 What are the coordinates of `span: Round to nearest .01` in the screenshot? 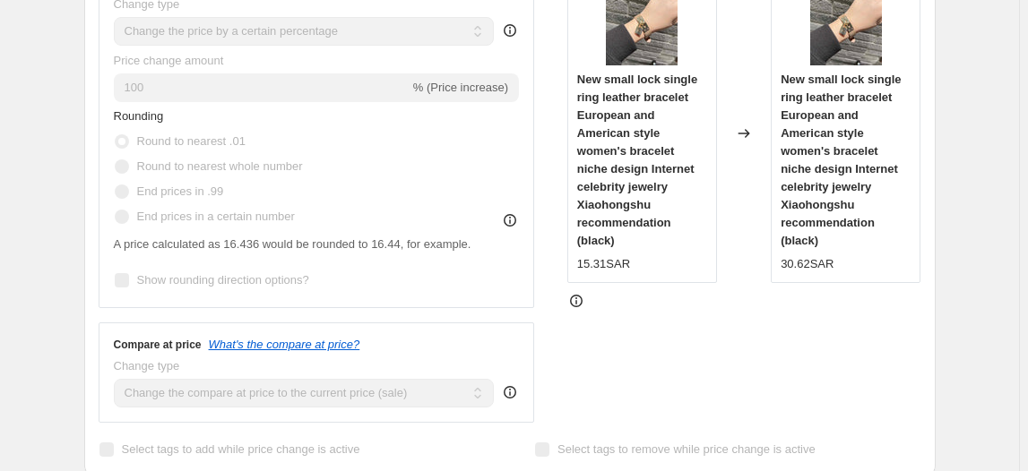 It's located at (191, 141).